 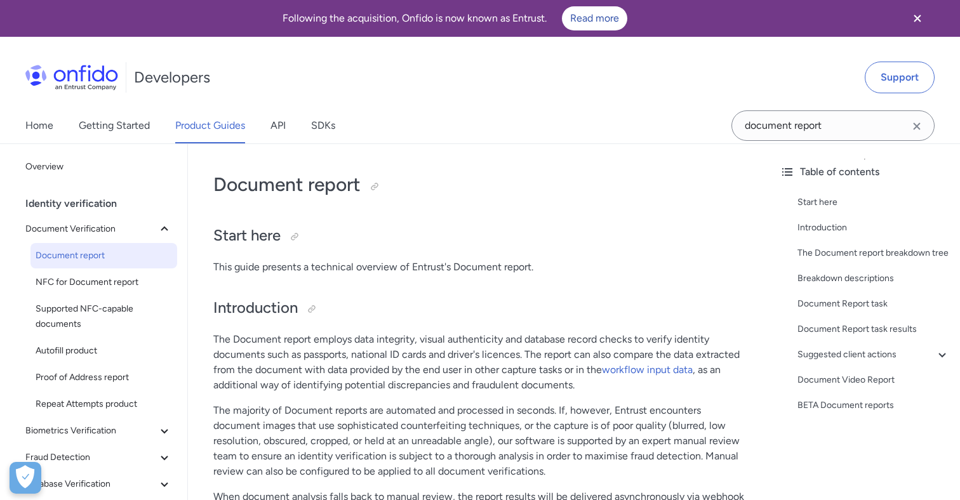 What do you see at coordinates (873, 304) in the screenshot?
I see `div: Document Report task` at bounding box center [873, 304].